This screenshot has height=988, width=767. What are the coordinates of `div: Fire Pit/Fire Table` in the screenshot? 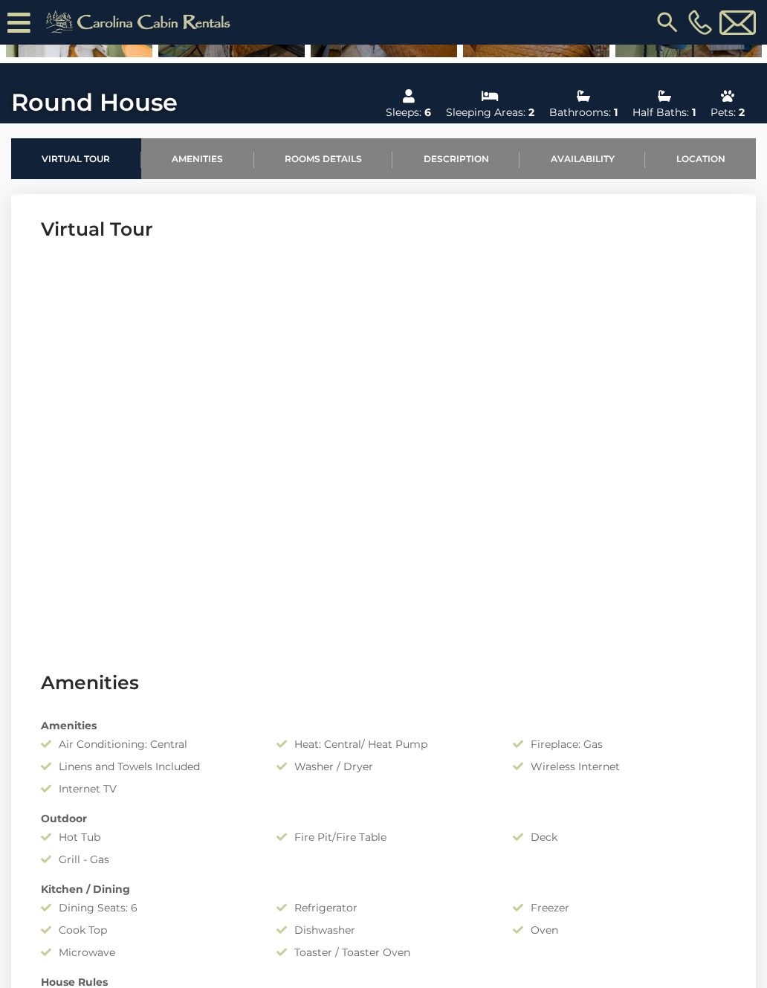 It's located at (383, 837).